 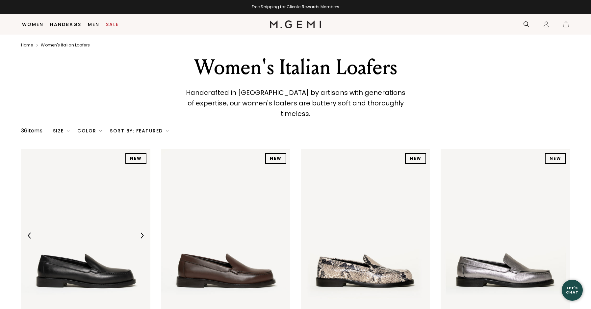 I want to click on a: Men, so click(x=94, y=24).